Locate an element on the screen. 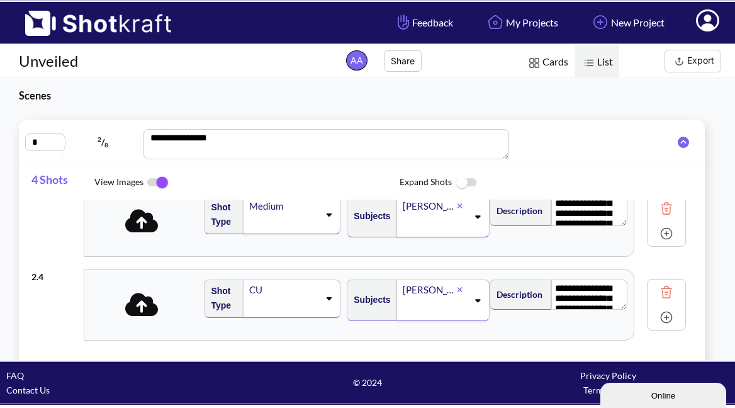 The height and width of the screenshot is (408, 735). img: Home Icon is located at coordinates (495, 22).